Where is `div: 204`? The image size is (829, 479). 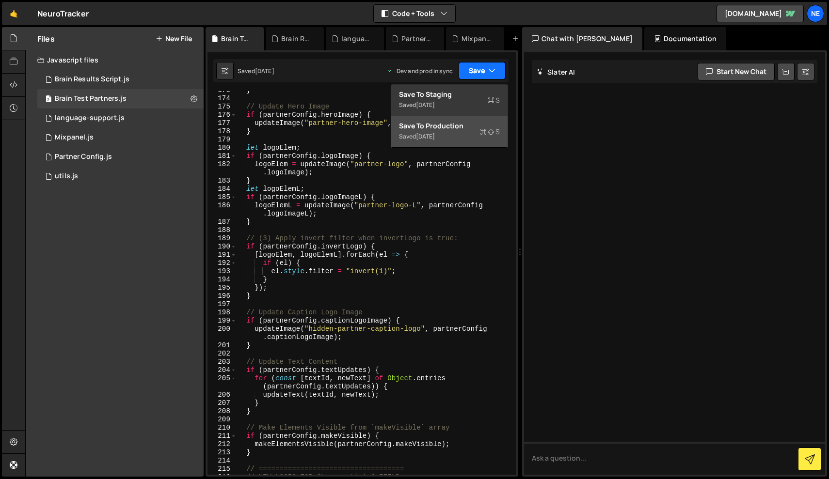 div: 204 is located at coordinates (222, 370).